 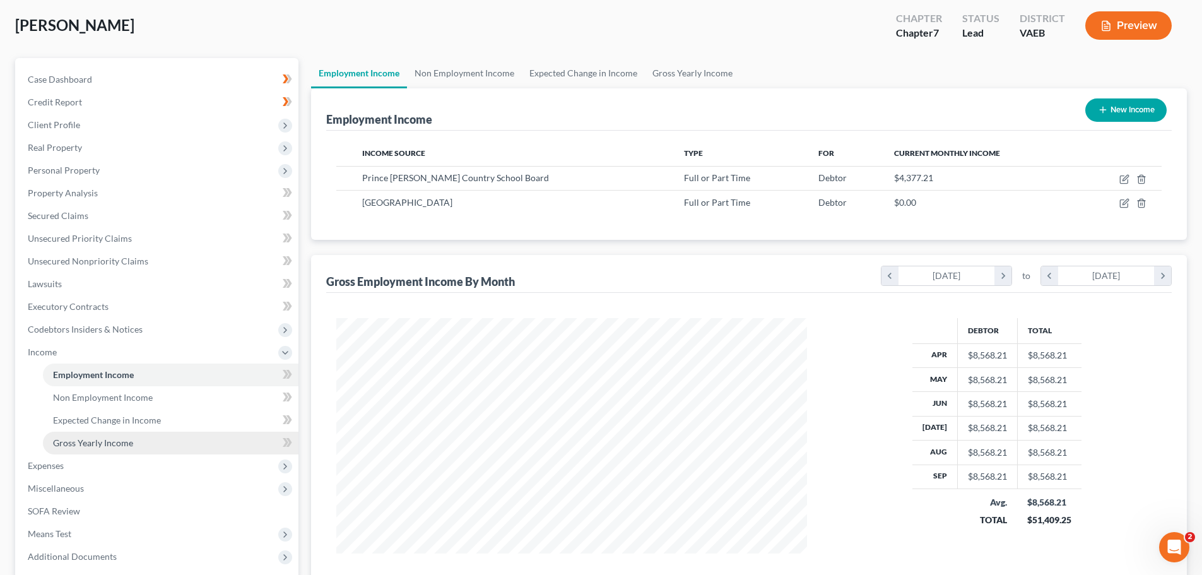 I want to click on a: Case Dashboard, so click(x=158, y=79).